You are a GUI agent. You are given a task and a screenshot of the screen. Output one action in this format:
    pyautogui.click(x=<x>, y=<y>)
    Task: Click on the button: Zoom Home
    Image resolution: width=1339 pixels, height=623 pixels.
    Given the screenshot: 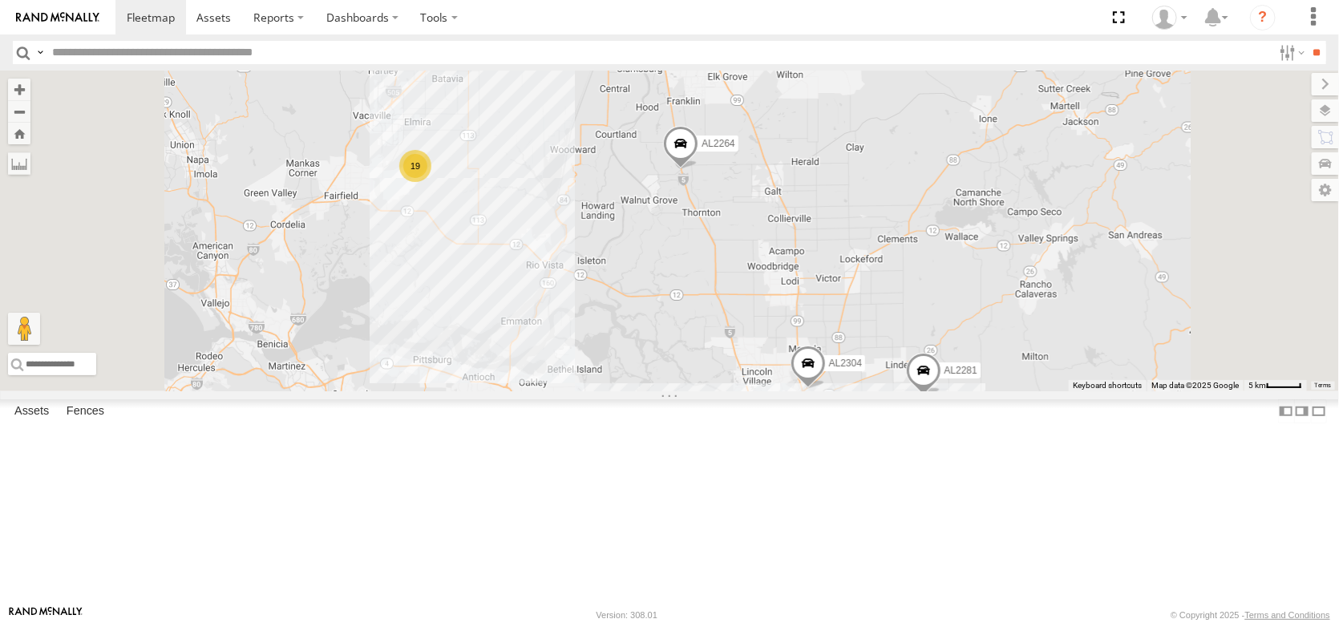 What is the action you would take?
    pyautogui.click(x=19, y=133)
    